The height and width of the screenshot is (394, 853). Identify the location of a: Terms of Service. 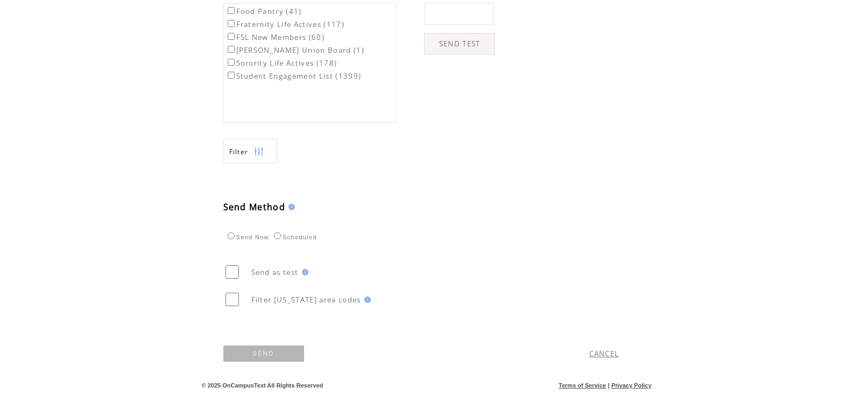
(583, 385).